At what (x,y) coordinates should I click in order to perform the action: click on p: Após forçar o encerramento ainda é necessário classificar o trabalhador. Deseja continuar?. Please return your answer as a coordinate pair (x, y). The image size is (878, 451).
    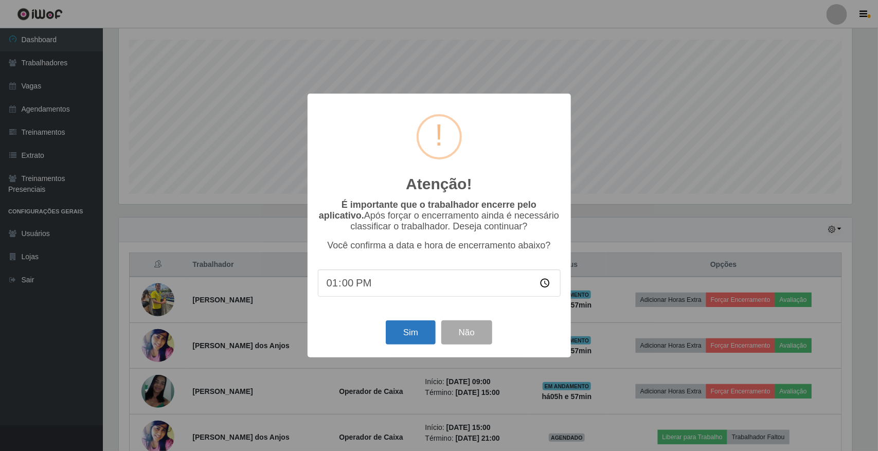
    Looking at the image, I should click on (439, 216).